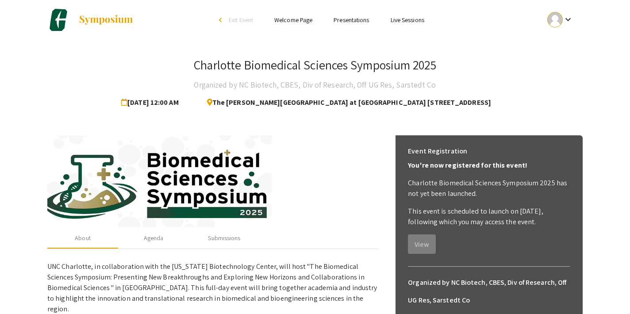 This screenshot has height=314, width=630. I want to click on div: arrow_back_ios, so click(221, 20).